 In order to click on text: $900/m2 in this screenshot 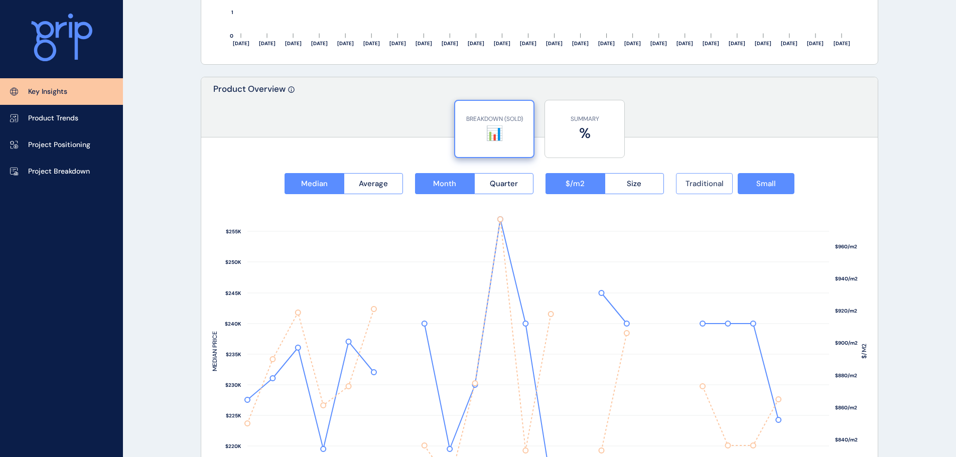, I will do `click(846, 343)`.